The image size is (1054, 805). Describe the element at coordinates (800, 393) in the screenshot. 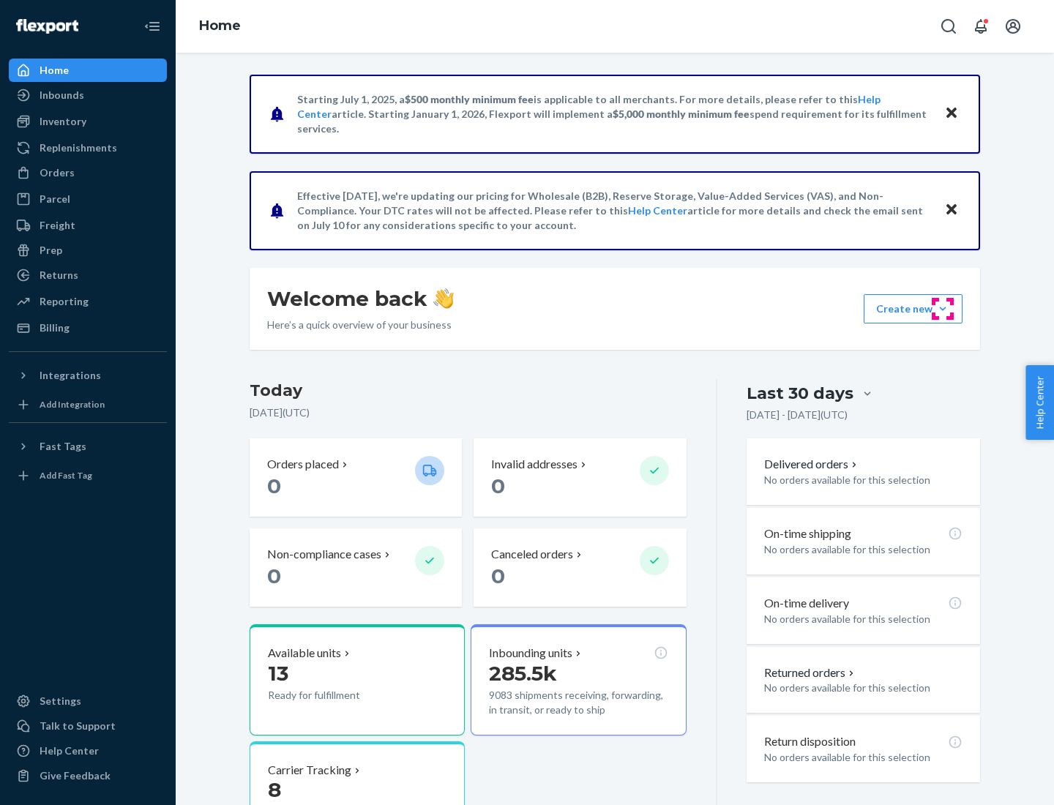

I see `div: Last 30 days` at that location.